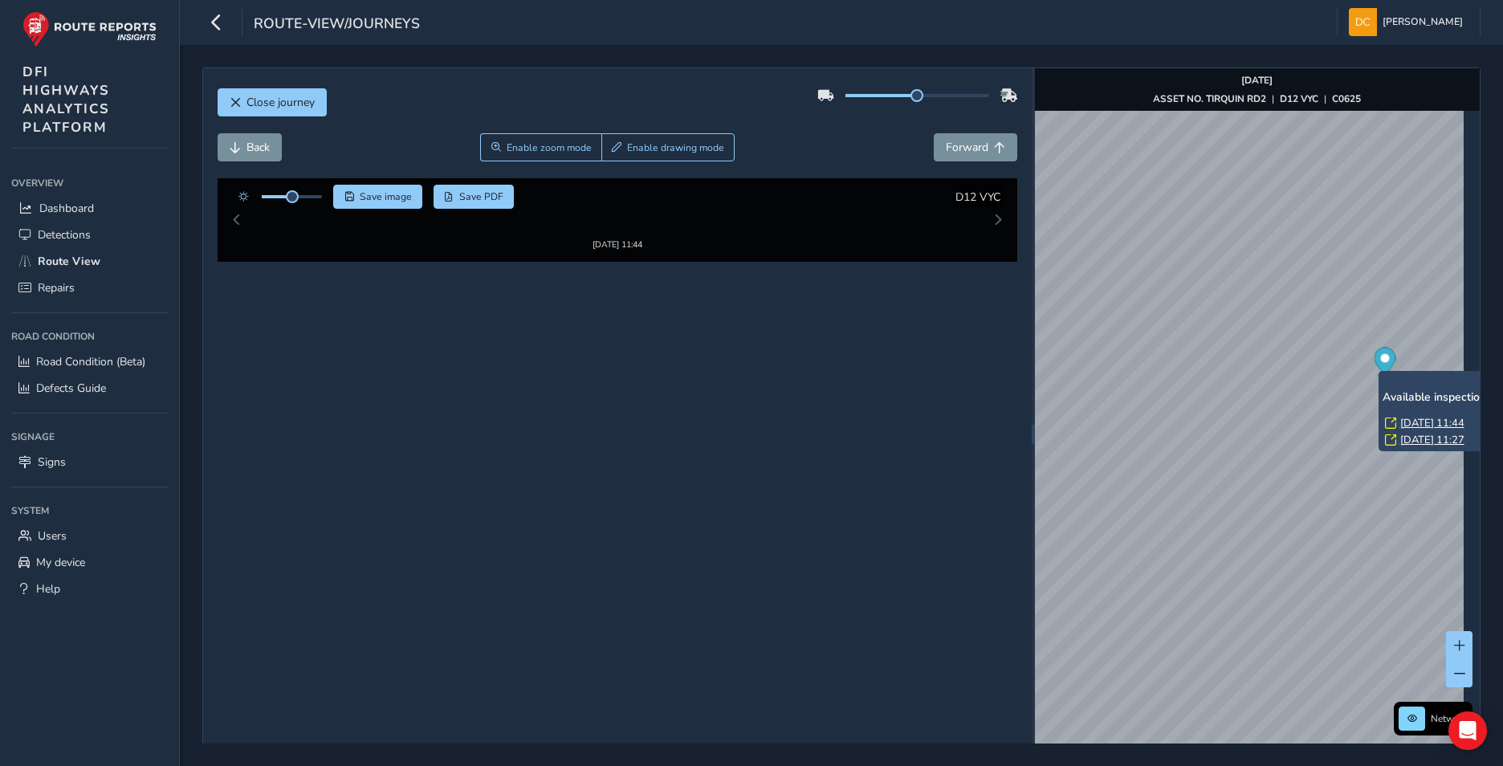 This screenshot has width=1503, height=766. I want to click on span: Back, so click(258, 147).